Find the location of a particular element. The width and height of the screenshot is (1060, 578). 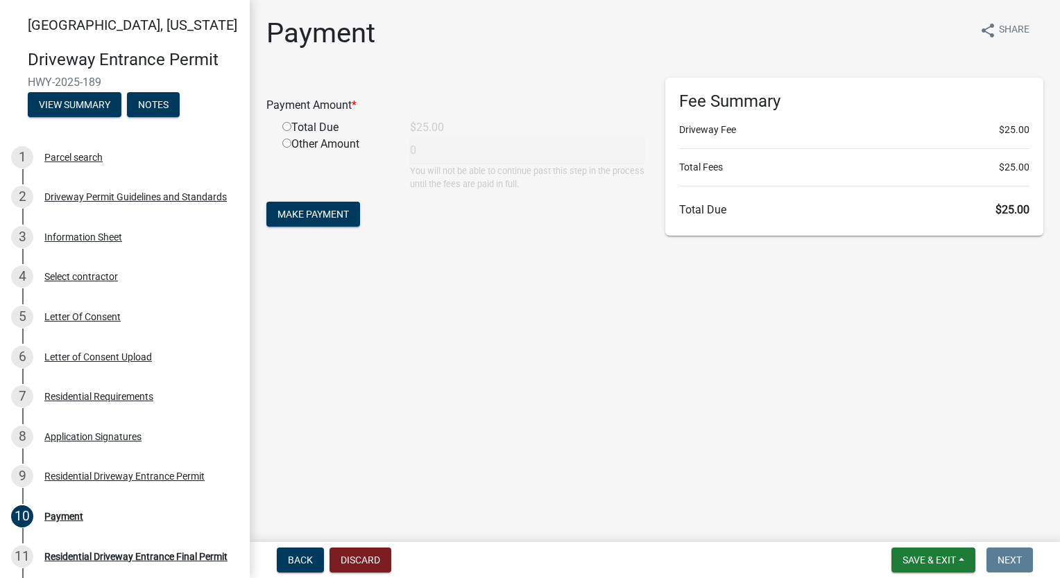

div: 7 is located at coordinates (22, 397).